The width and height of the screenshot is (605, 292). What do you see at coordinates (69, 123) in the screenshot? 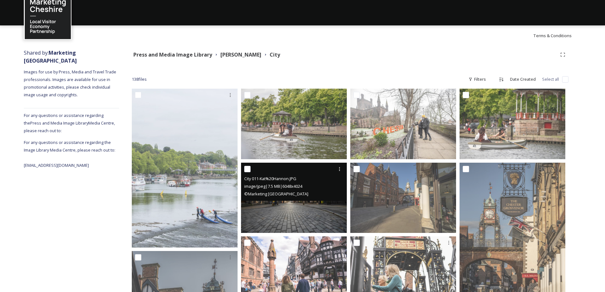
I see `span: For any questions or assistance regarding the Press and Media Image Library Media Centre, please ...` at bounding box center [69, 123].